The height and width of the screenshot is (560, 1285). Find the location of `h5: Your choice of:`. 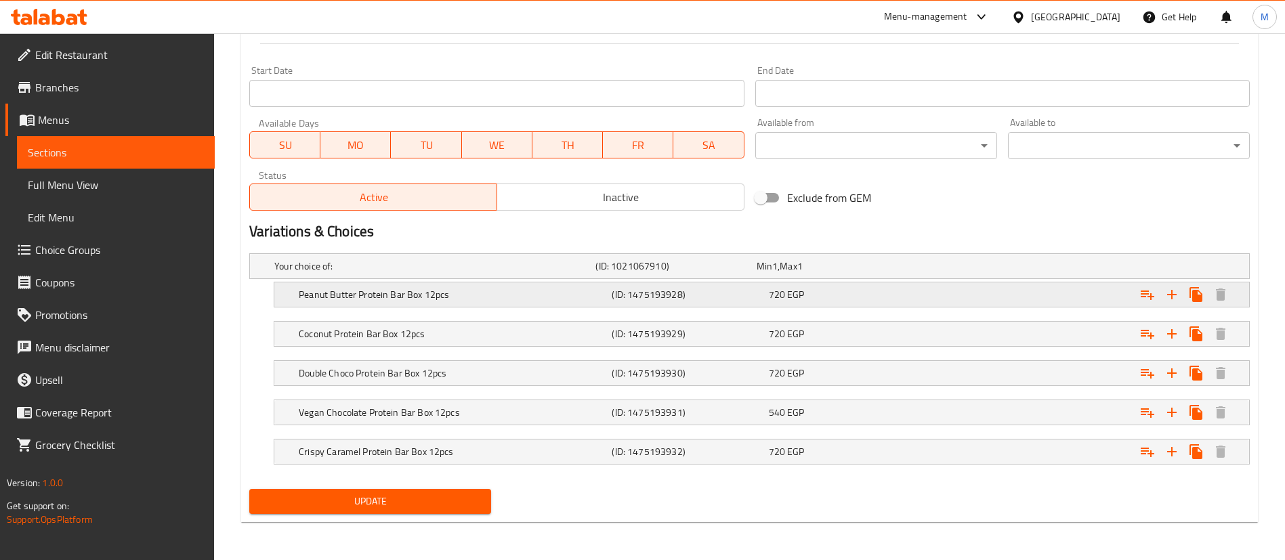

h5: Your choice of: is located at coordinates (432, 266).